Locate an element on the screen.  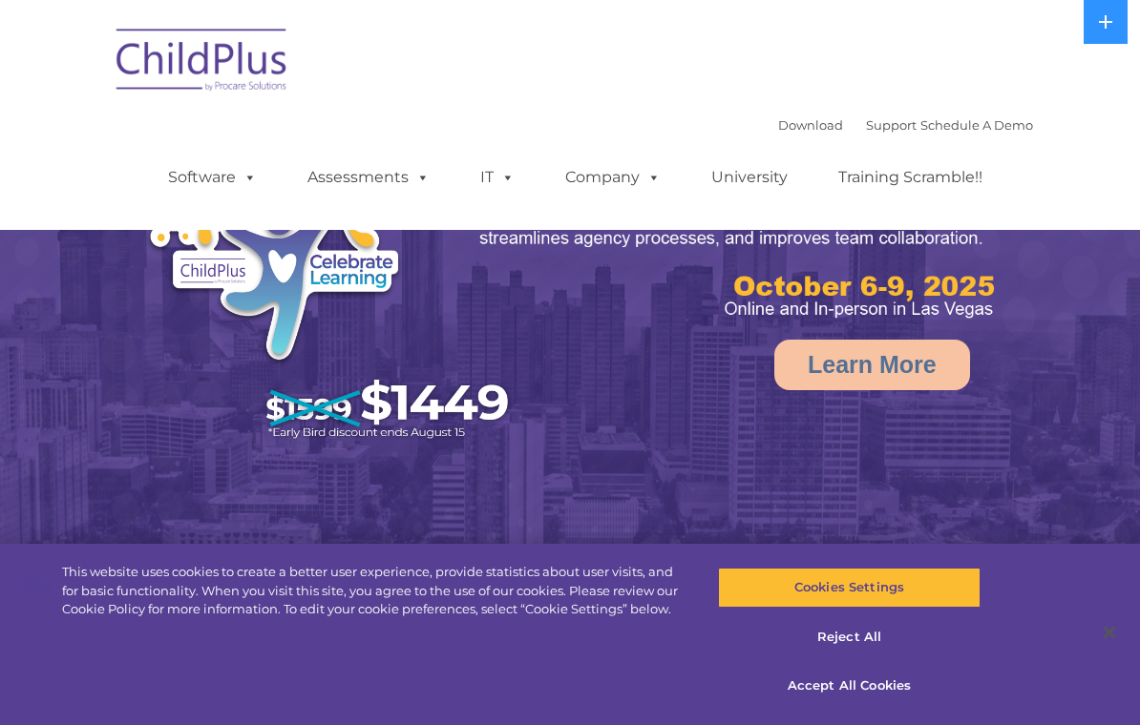
a: University is located at coordinates (749, 178).